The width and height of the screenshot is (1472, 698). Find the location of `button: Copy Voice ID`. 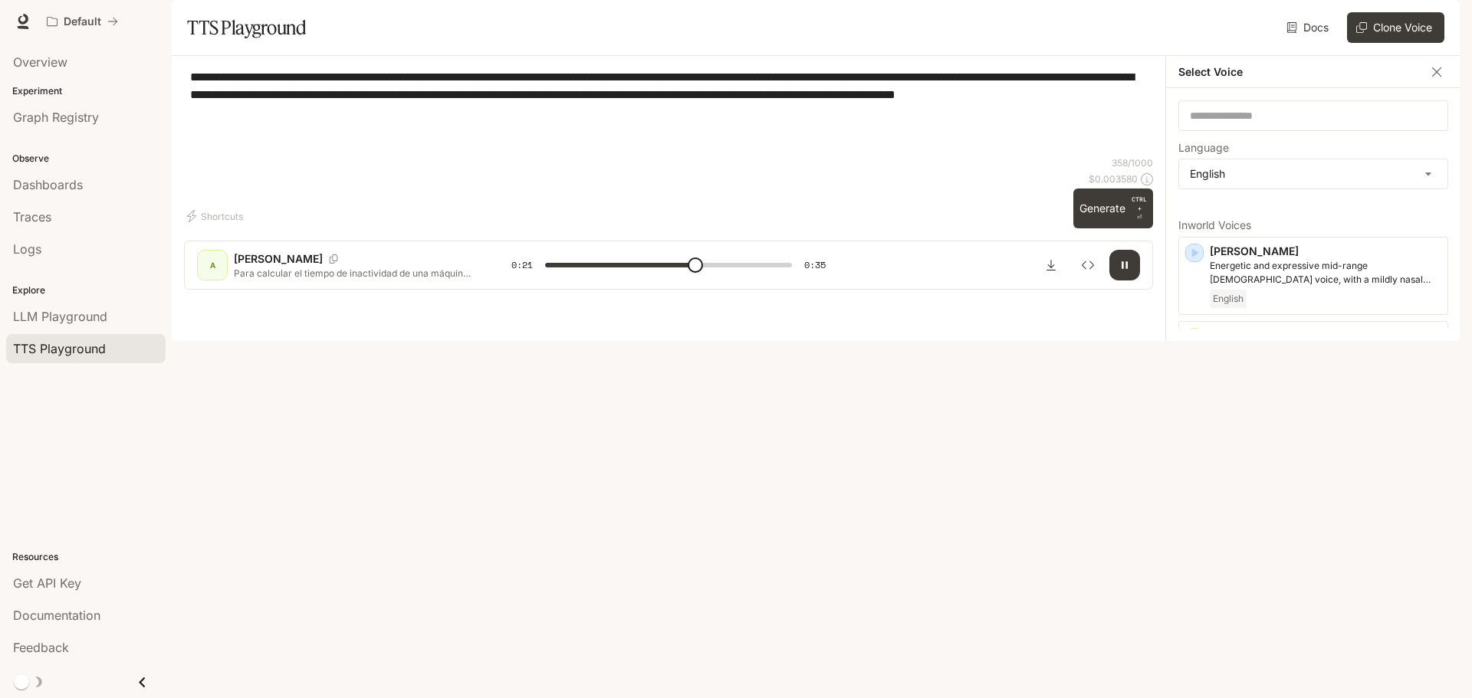

button: Copy Voice ID is located at coordinates (333, 259).